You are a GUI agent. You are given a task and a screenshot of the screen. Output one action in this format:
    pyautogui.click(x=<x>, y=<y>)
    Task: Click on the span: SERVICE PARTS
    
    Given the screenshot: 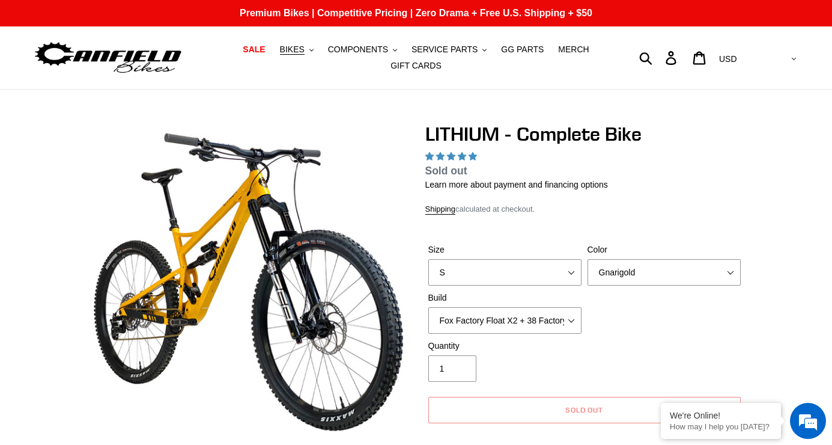 What is the action you would take?
    pyautogui.click(x=445, y=49)
    